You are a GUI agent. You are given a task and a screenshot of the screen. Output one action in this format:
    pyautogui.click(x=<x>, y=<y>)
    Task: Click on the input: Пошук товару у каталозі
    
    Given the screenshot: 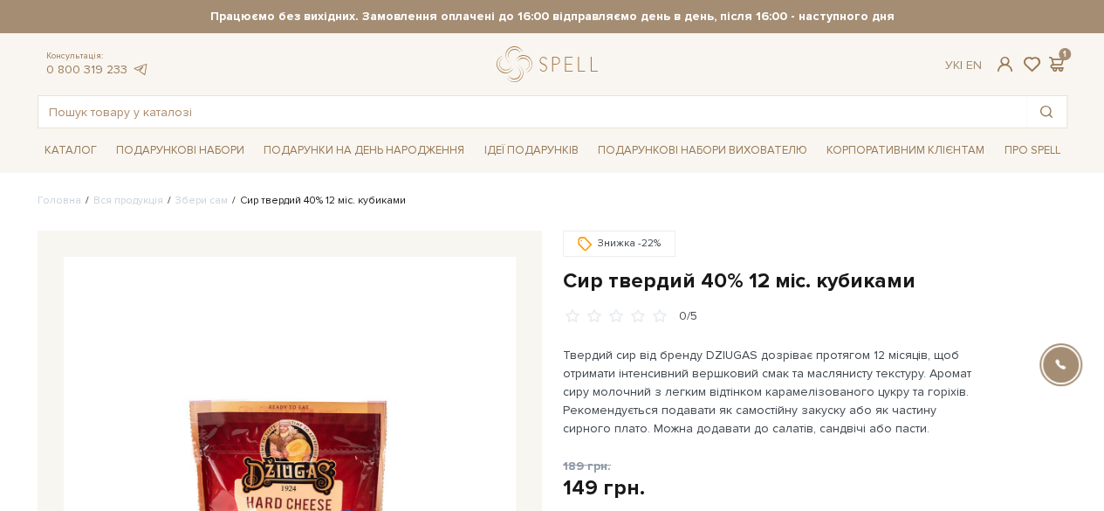 What is the action you would take?
    pyautogui.click(x=532, y=112)
    